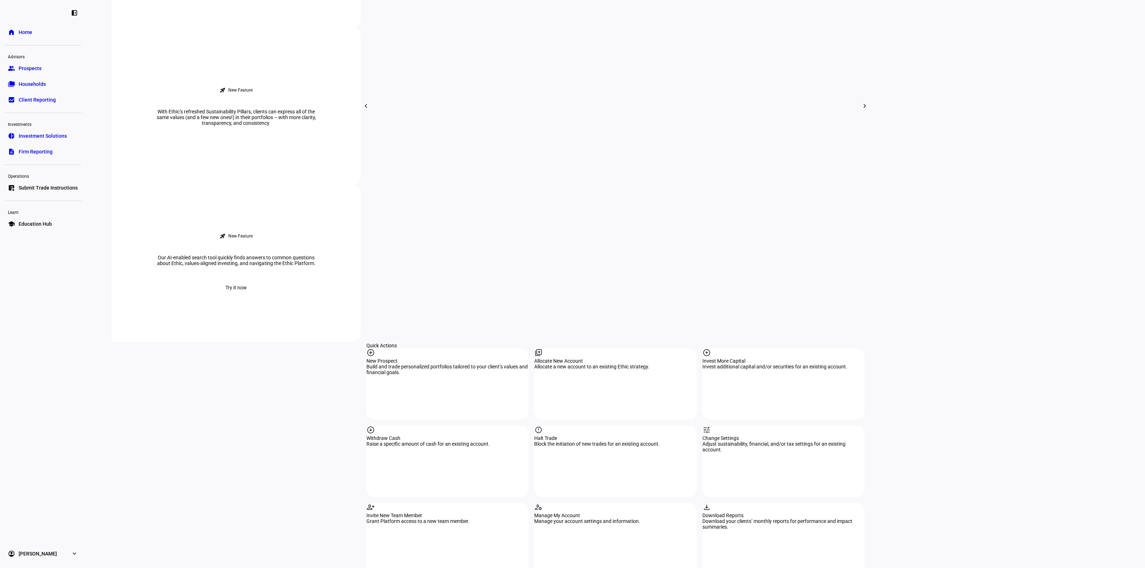 The width and height of the screenshot is (1145, 568). Describe the element at coordinates (43, 68) in the screenshot. I see `a: groupProspects` at that location.